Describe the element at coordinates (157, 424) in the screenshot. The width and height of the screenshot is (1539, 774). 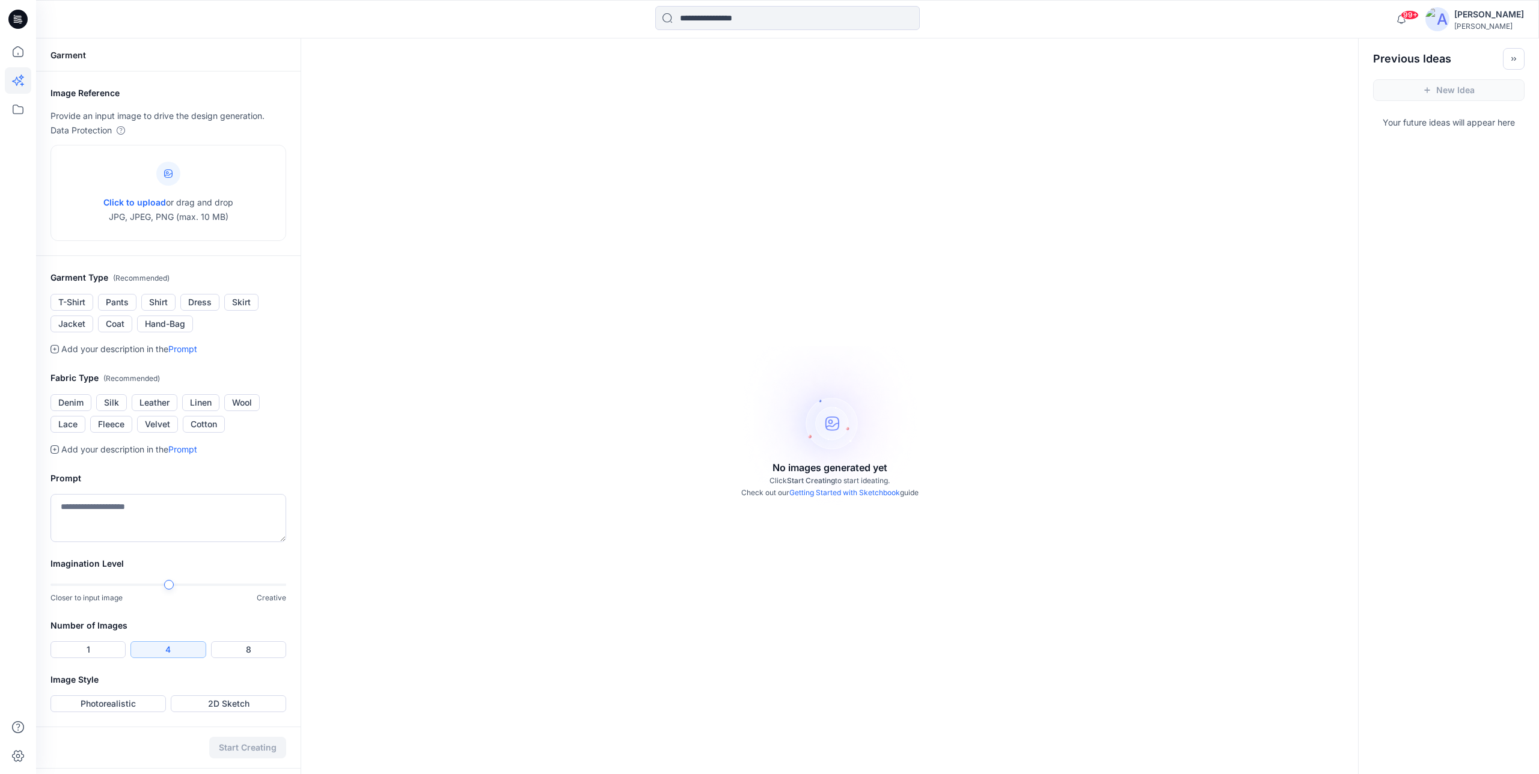
I see `button: Velvet` at that location.